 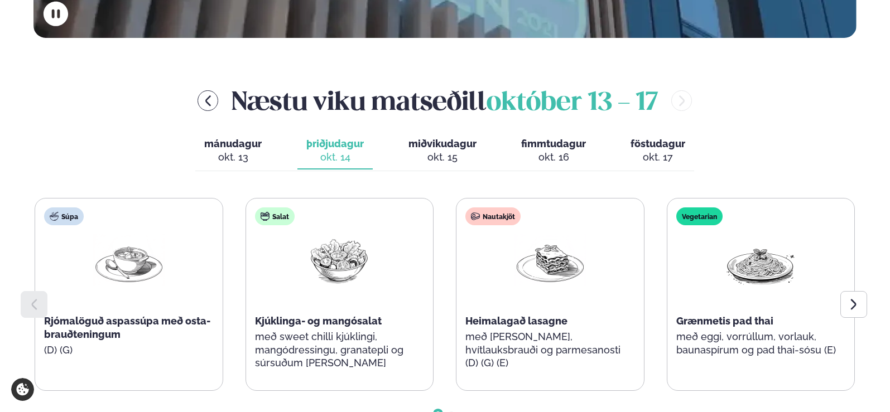 I want to click on span: Grænmetis pad thai, so click(x=725, y=321).